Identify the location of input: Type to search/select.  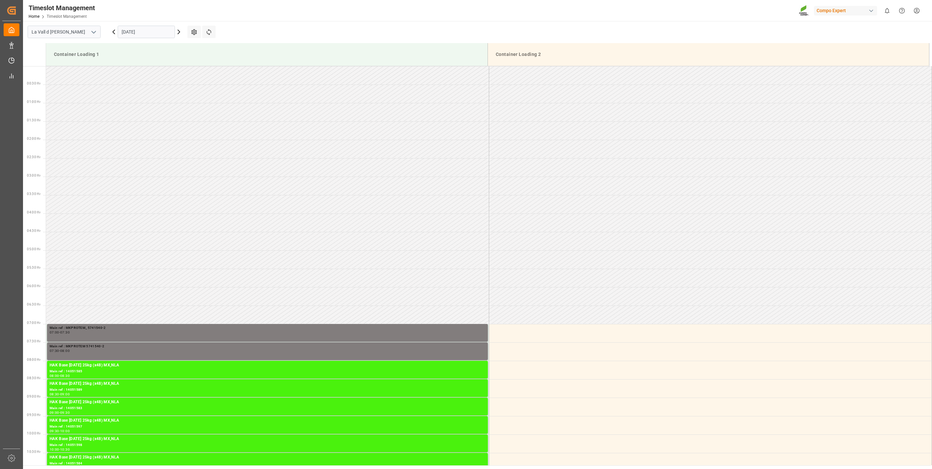
(64, 32).